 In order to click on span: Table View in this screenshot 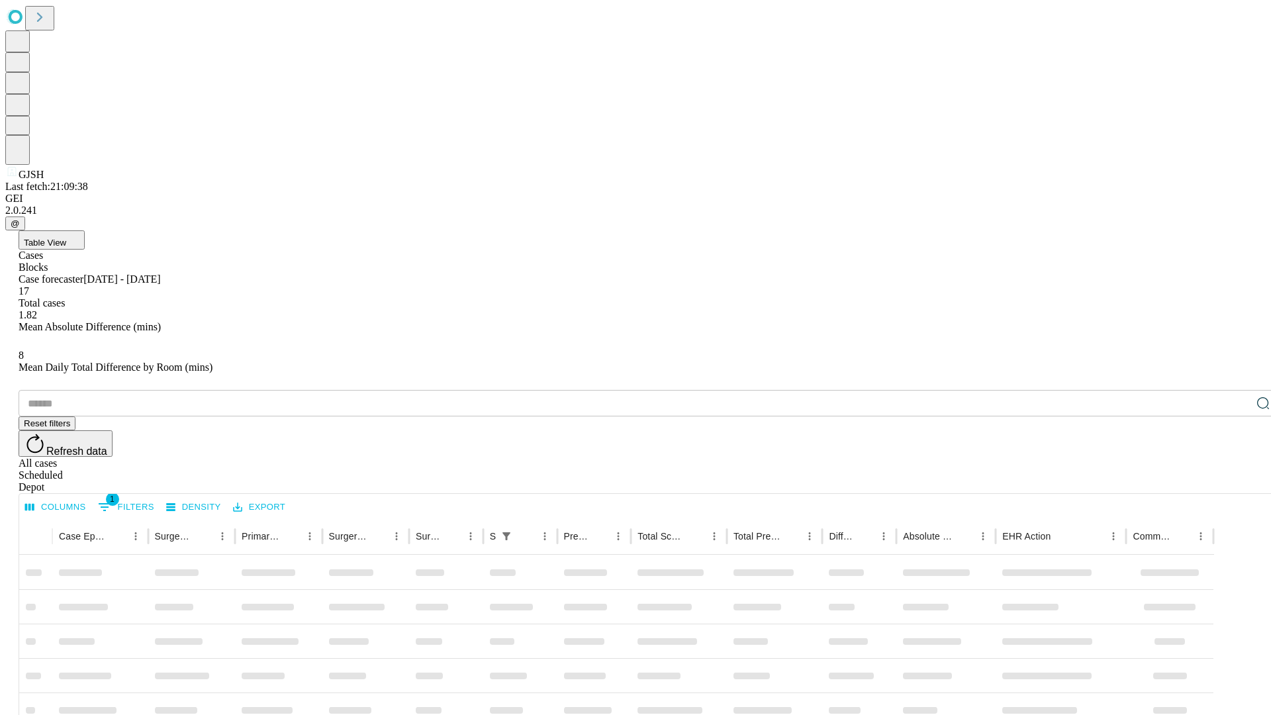, I will do `click(45, 242)`.